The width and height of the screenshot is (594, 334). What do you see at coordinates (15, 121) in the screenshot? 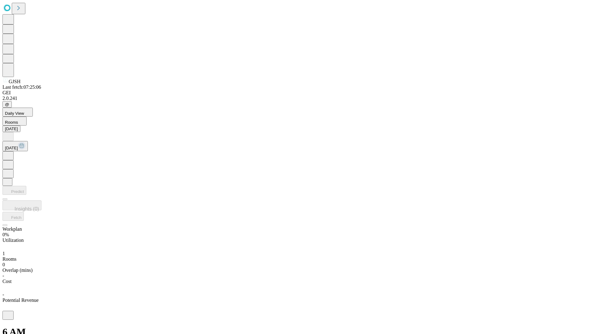
I see `button: Rooms` at bounding box center [15, 121].